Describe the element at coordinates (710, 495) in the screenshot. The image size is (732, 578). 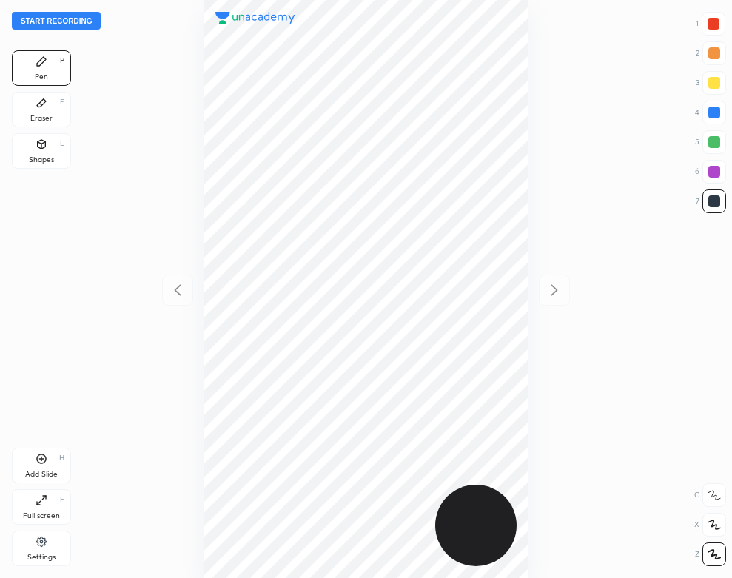
I see `div: C` at that location.